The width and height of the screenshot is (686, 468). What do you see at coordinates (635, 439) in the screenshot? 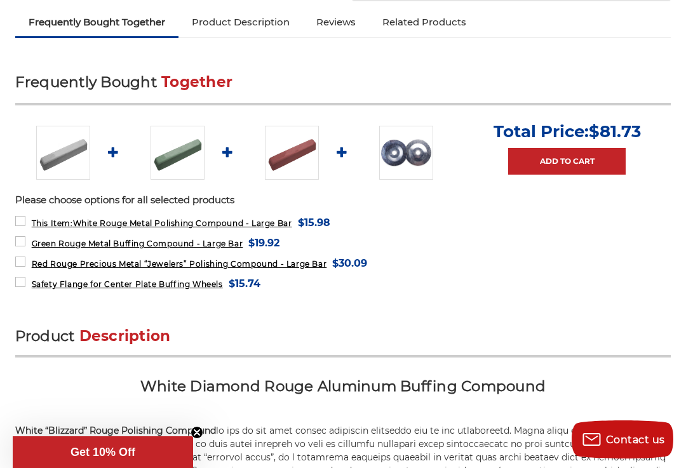
I see `span: Contact us` at bounding box center [635, 439].